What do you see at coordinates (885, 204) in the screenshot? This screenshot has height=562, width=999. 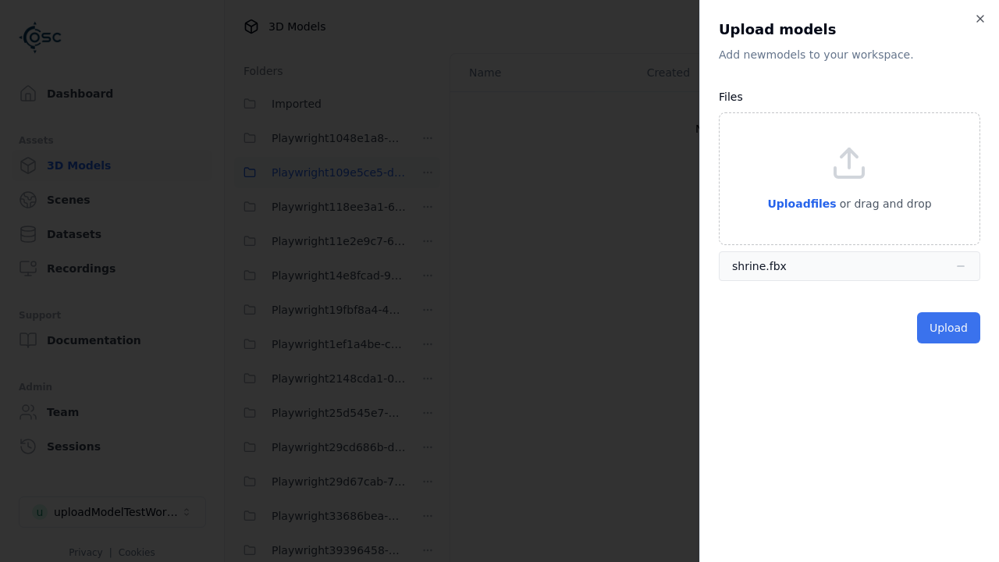 I see `p: or drag and drop` at bounding box center [885, 204].